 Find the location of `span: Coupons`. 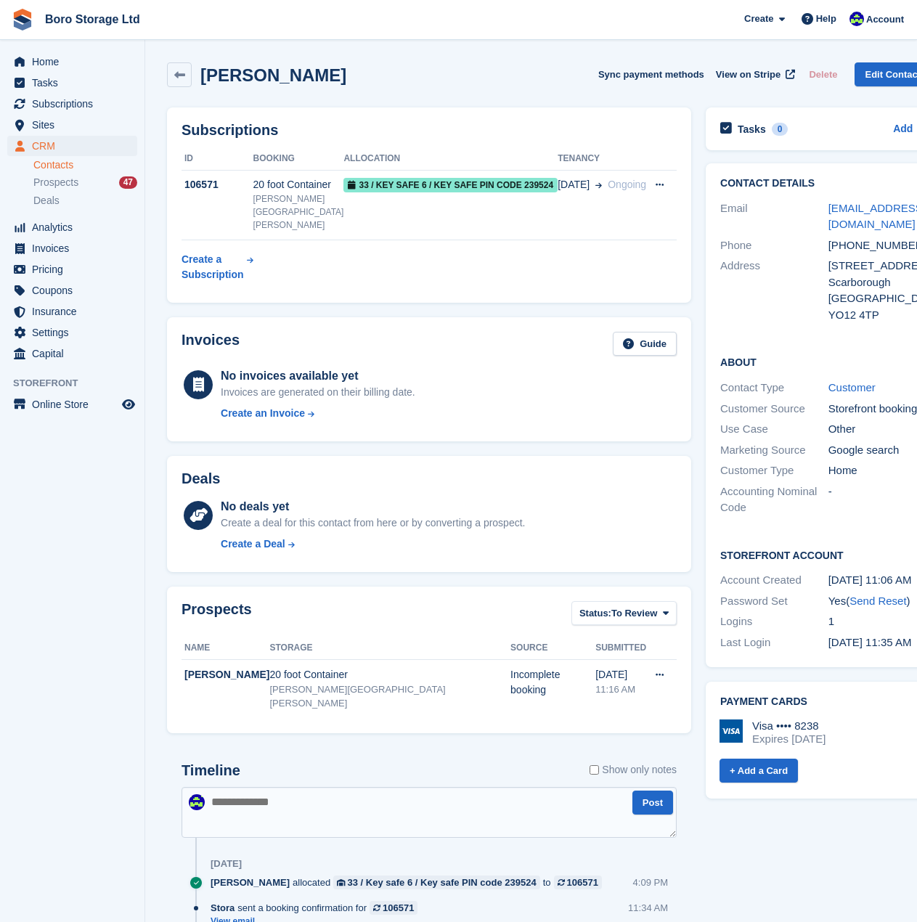

span: Coupons is located at coordinates (76, 290).